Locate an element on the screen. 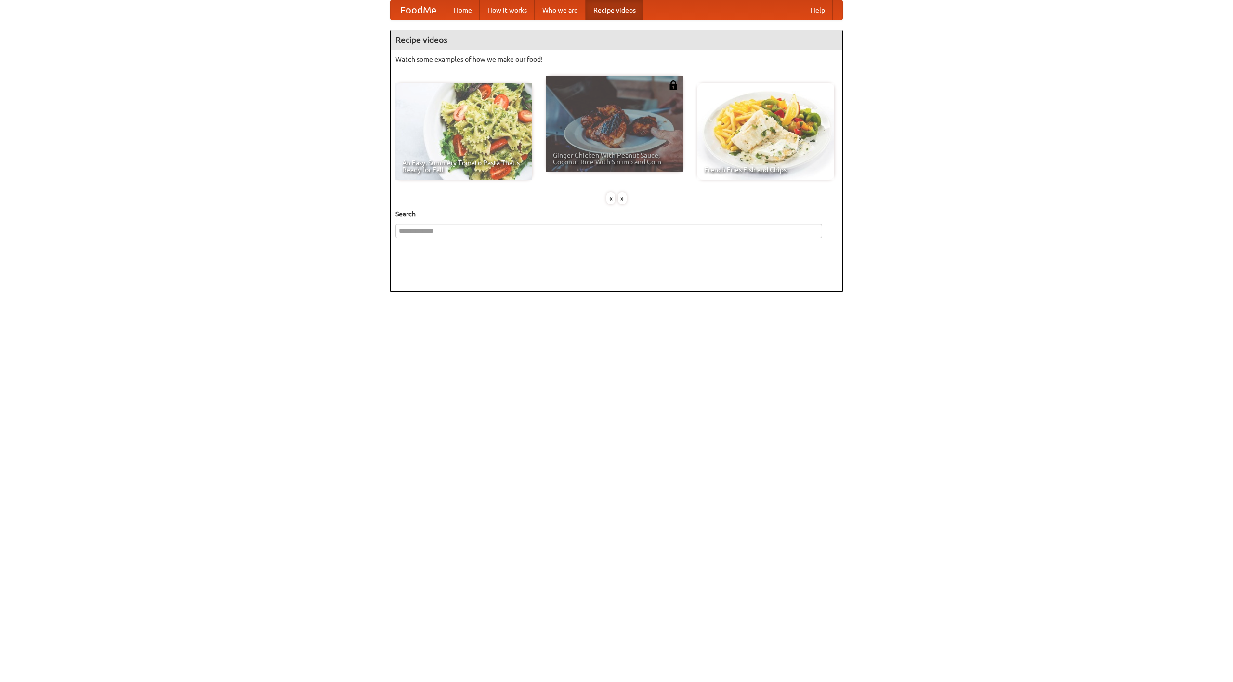  h5: Search is located at coordinates (617, 214).